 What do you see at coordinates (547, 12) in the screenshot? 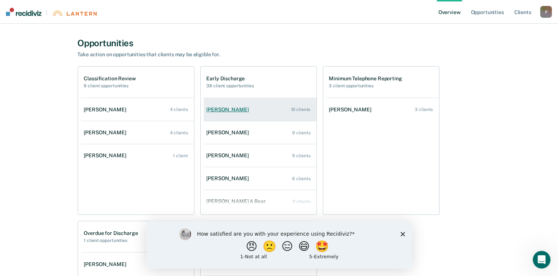
I see `div: P` at bounding box center [547, 12].